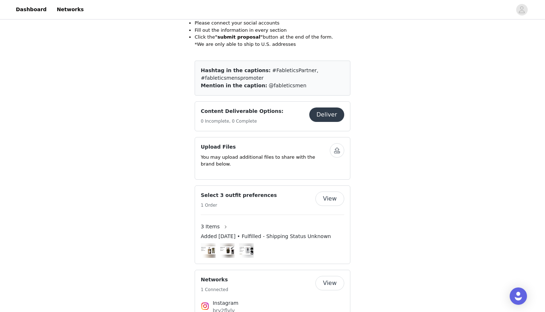 Image resolution: width=545 pixels, height=312 pixels. Describe the element at coordinates (31, 9) in the screenshot. I see `a: Dashboard` at that location.